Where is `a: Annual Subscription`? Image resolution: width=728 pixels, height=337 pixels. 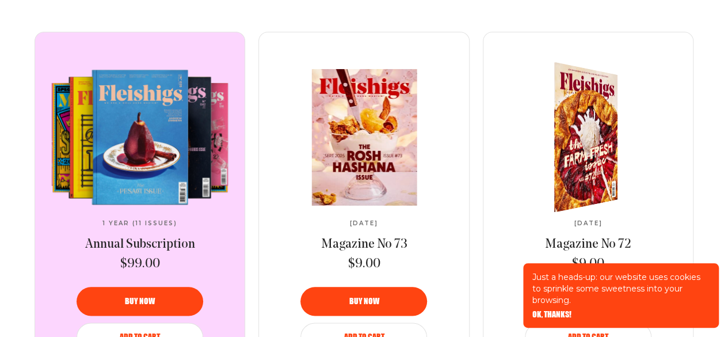 a: Annual Subscription is located at coordinates (140, 245).